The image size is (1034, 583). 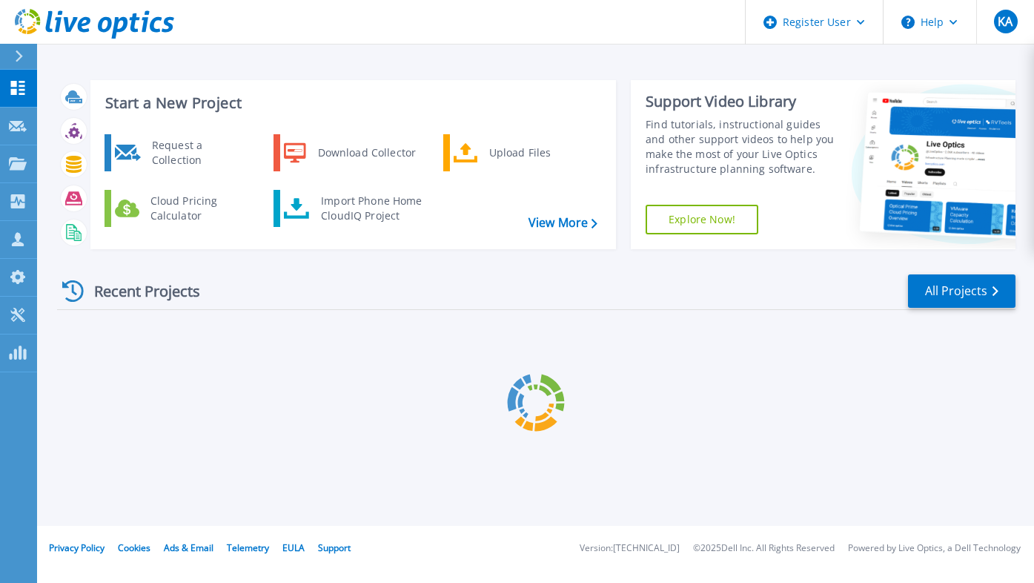 I want to click on a: Telemetry, so click(x=248, y=547).